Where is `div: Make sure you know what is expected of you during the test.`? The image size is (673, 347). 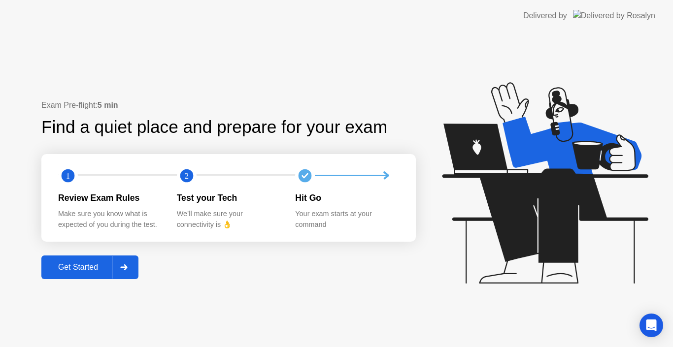 div: Make sure you know what is expected of you during the test. is located at coordinates (109, 219).